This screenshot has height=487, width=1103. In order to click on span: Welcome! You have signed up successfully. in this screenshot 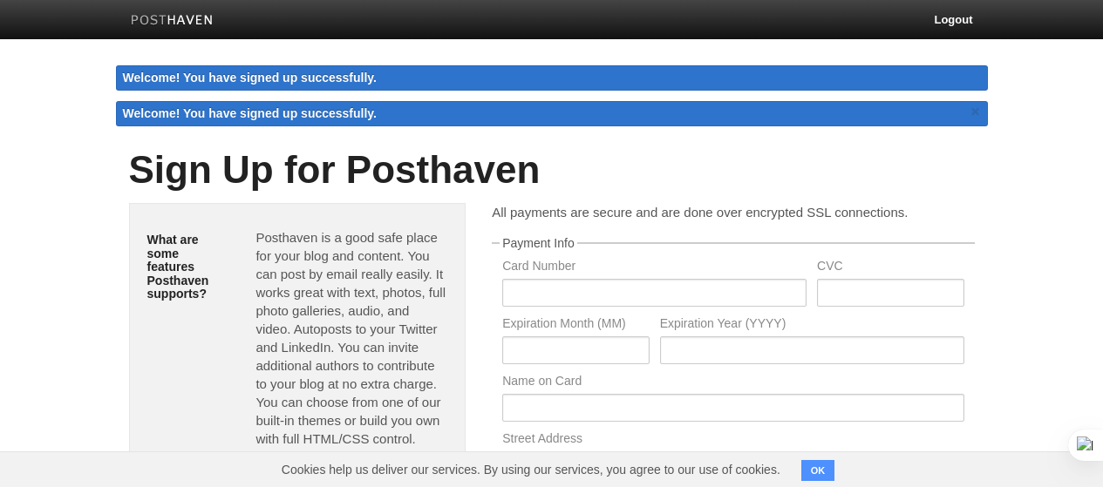, I will do `click(250, 113)`.